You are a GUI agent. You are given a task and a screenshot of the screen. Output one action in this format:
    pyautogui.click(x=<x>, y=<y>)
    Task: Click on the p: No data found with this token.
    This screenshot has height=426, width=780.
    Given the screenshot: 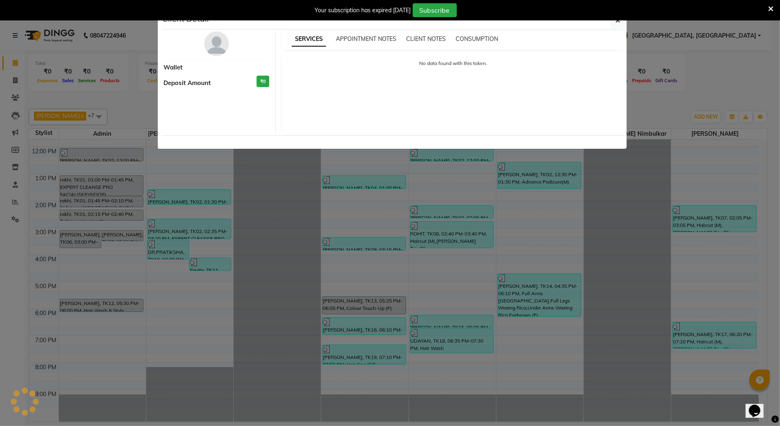 What is the action you would take?
    pyautogui.click(x=453, y=63)
    